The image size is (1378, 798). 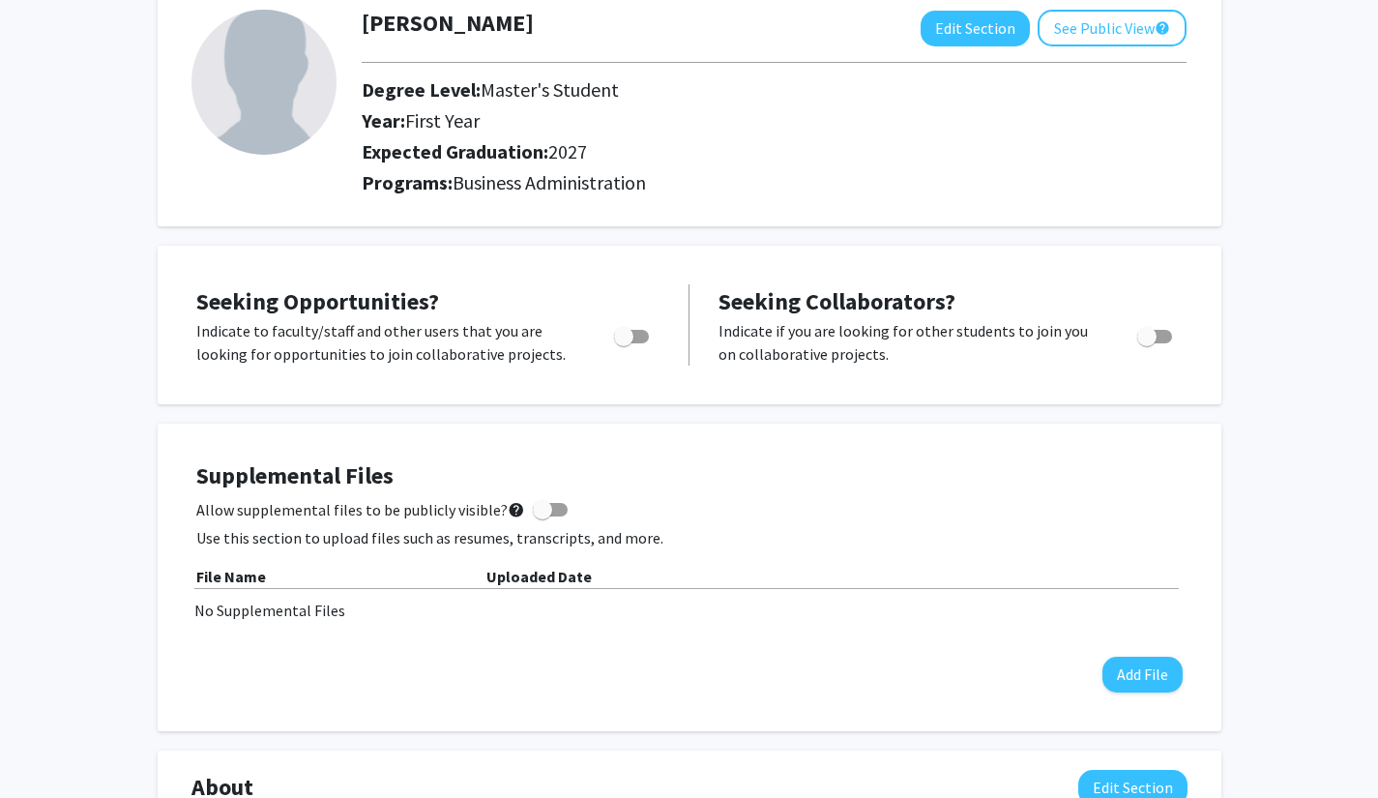 What do you see at coordinates (539, 577) in the screenshot?
I see `b: Uploaded Date` at bounding box center [539, 577].